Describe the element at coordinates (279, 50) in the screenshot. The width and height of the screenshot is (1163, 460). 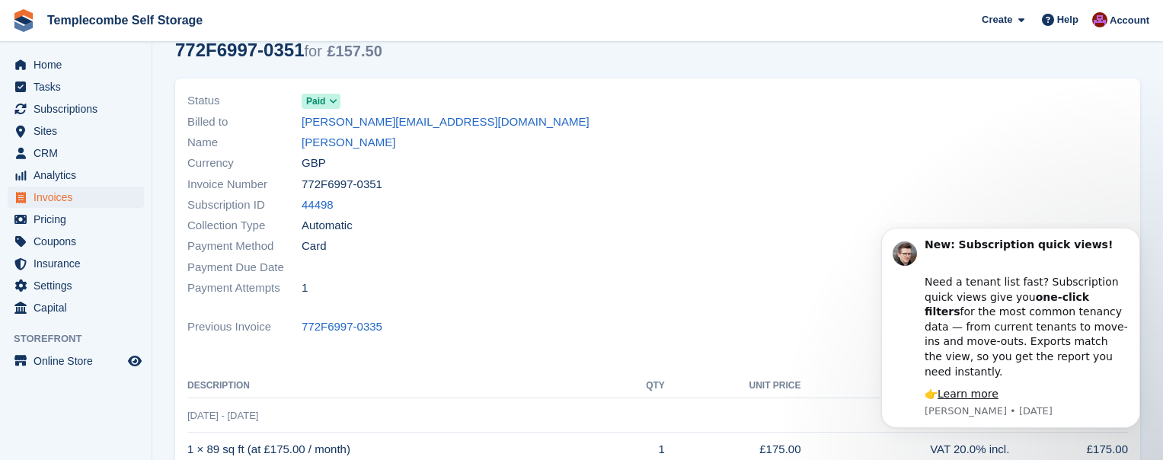
I see `div: 772F6997-0351` at that location.